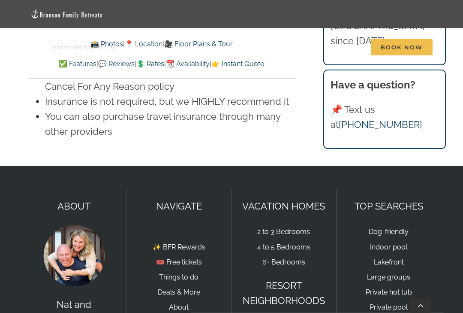 The width and height of the screenshot is (463, 313). What do you see at coordinates (384, 117) in the screenshot?
I see `p: 📌 Text us at` at bounding box center [384, 117].